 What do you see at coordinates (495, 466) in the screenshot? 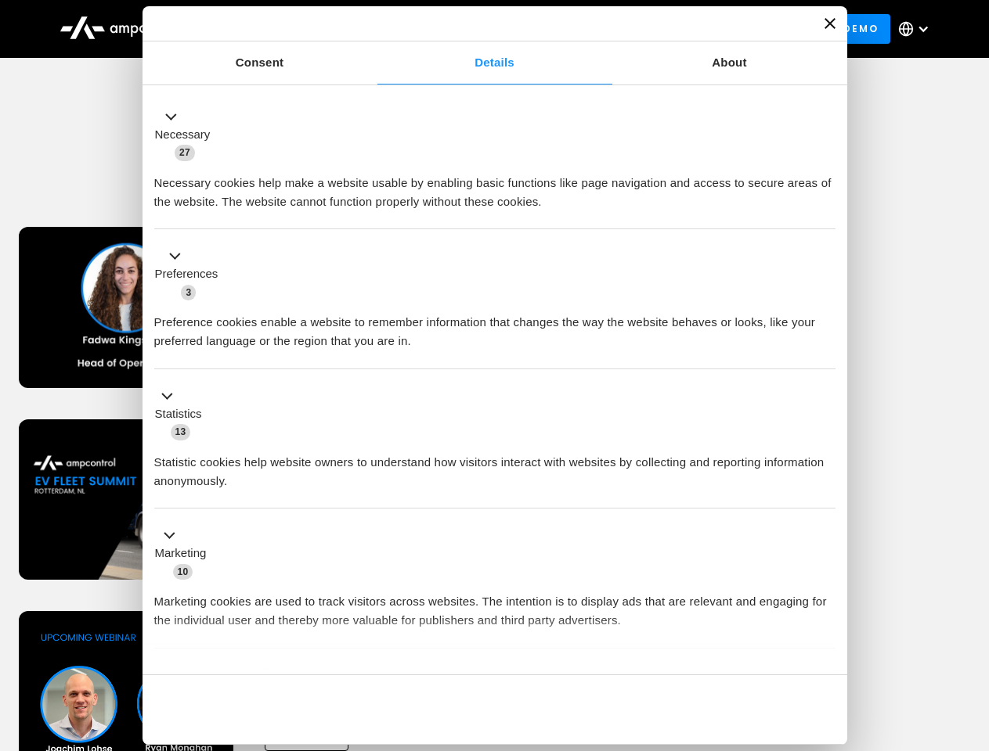
I see `div: Statistic cookies help website owners to understand how visitors interact with websites by collec...` at bounding box center [495, 466].